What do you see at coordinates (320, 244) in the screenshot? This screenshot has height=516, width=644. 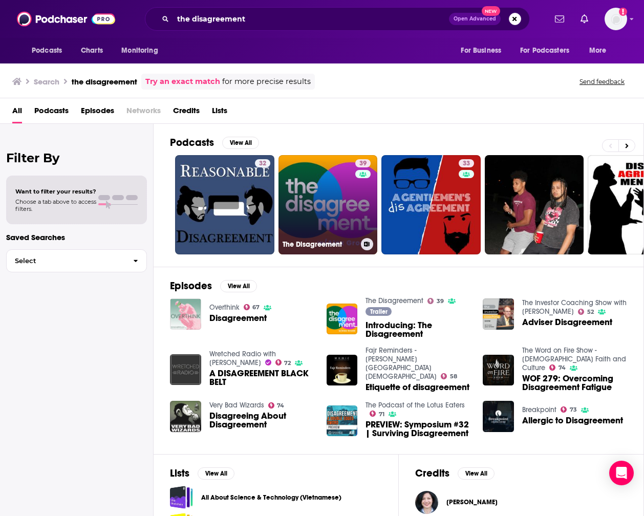 I see `h3: The Disagreement` at bounding box center [320, 244].